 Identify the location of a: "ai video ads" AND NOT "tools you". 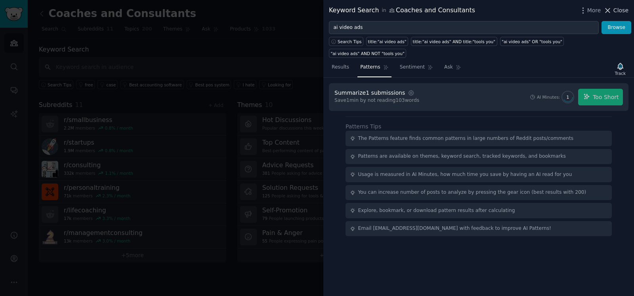
(367, 53).